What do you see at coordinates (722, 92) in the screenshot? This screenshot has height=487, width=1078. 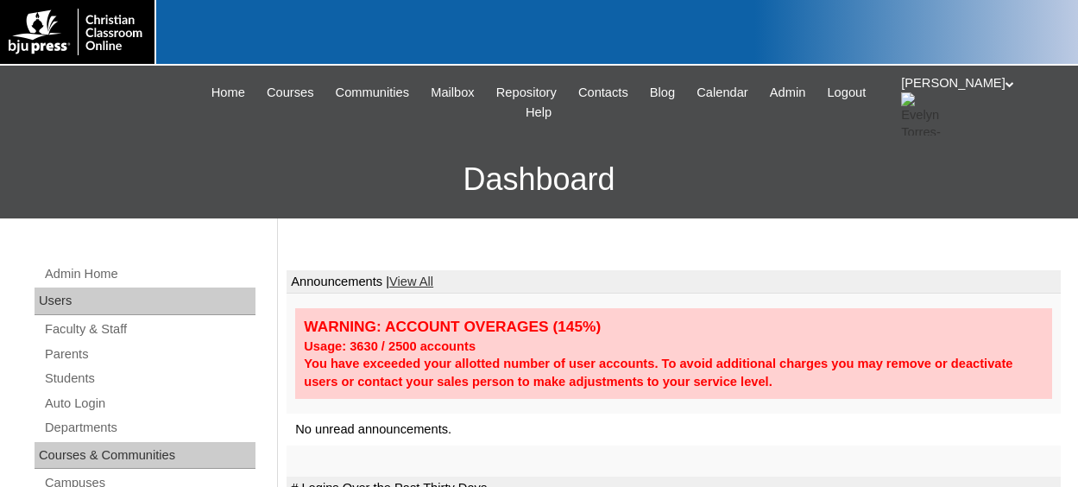 I see `a: Calendar` at bounding box center [722, 92].